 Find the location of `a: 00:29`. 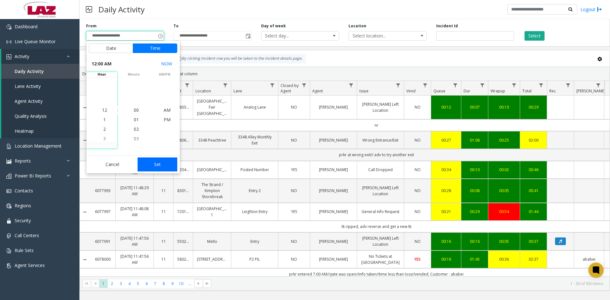

a: 00:29 is located at coordinates (533, 107).